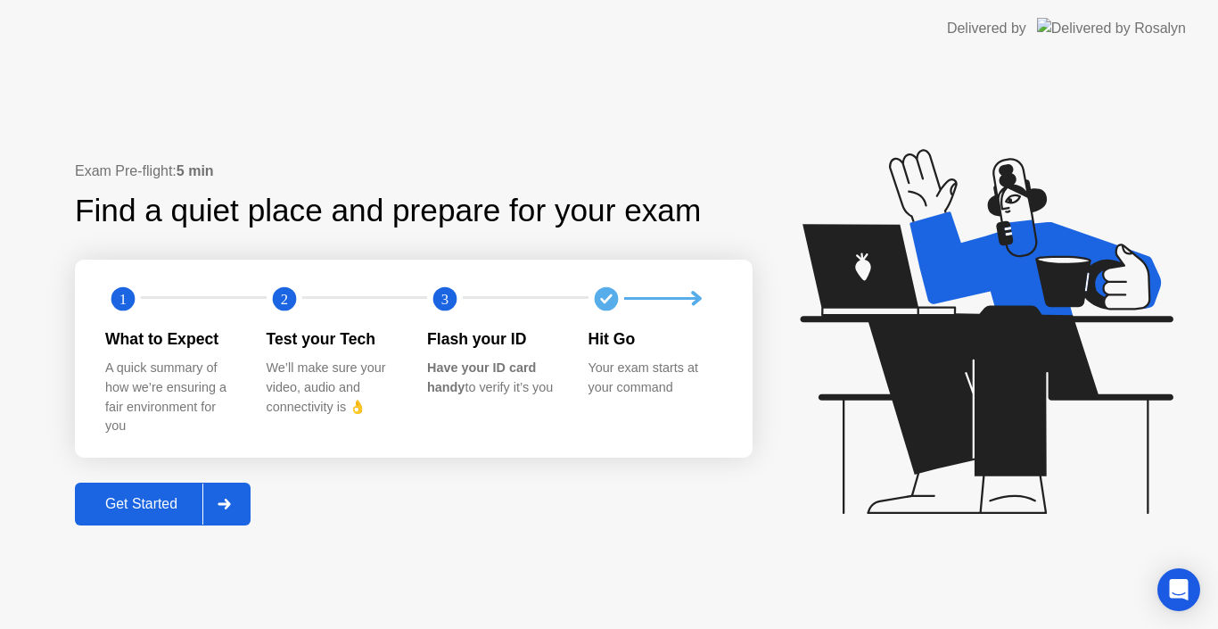 This screenshot has width=1218, height=629. Describe the element at coordinates (493, 339) in the screenshot. I see `div: Flash your ID` at that location.